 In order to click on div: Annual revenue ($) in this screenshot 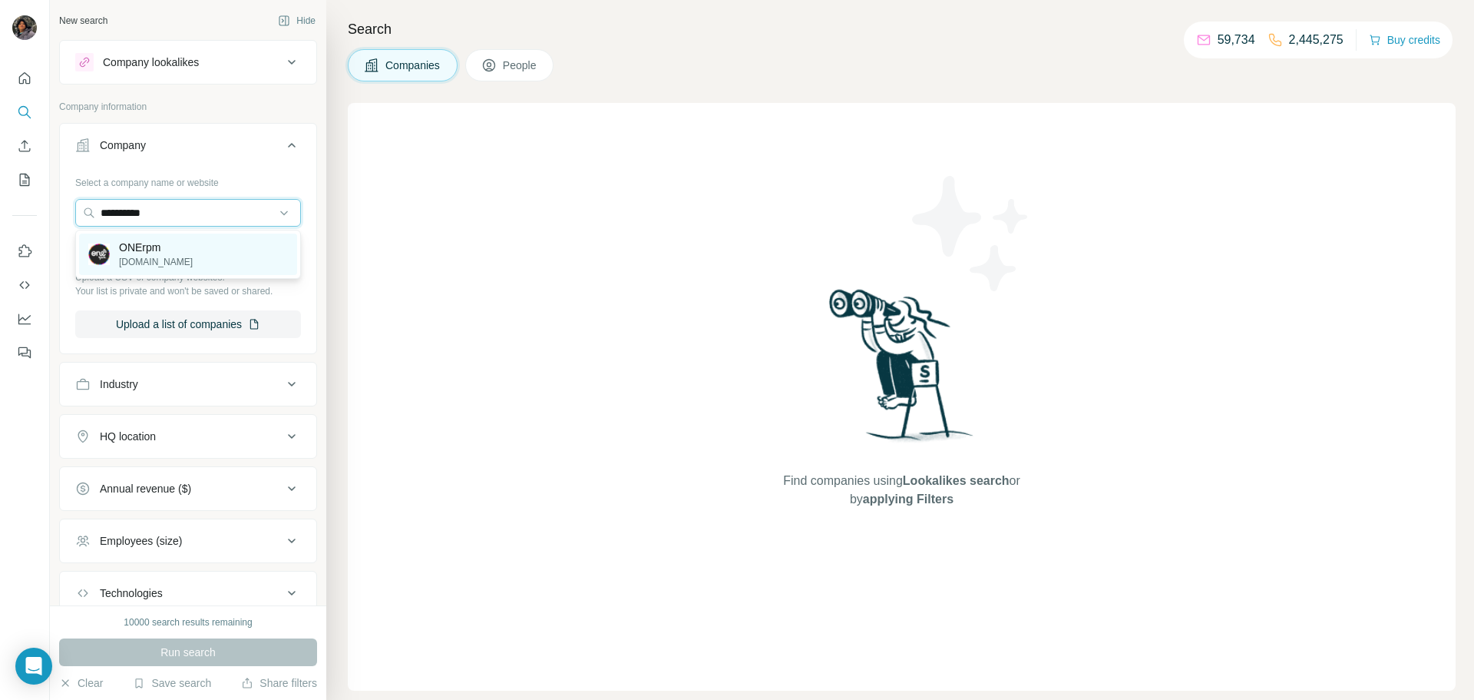, I will do `click(145, 488)`.